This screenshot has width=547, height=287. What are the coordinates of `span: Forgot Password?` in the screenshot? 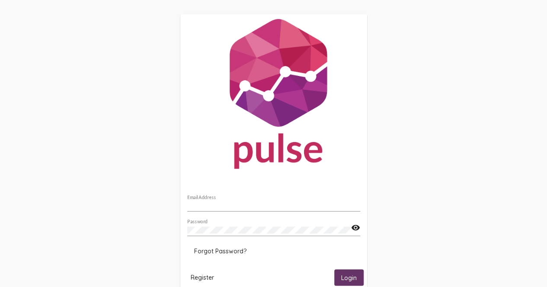 It's located at (220, 252).